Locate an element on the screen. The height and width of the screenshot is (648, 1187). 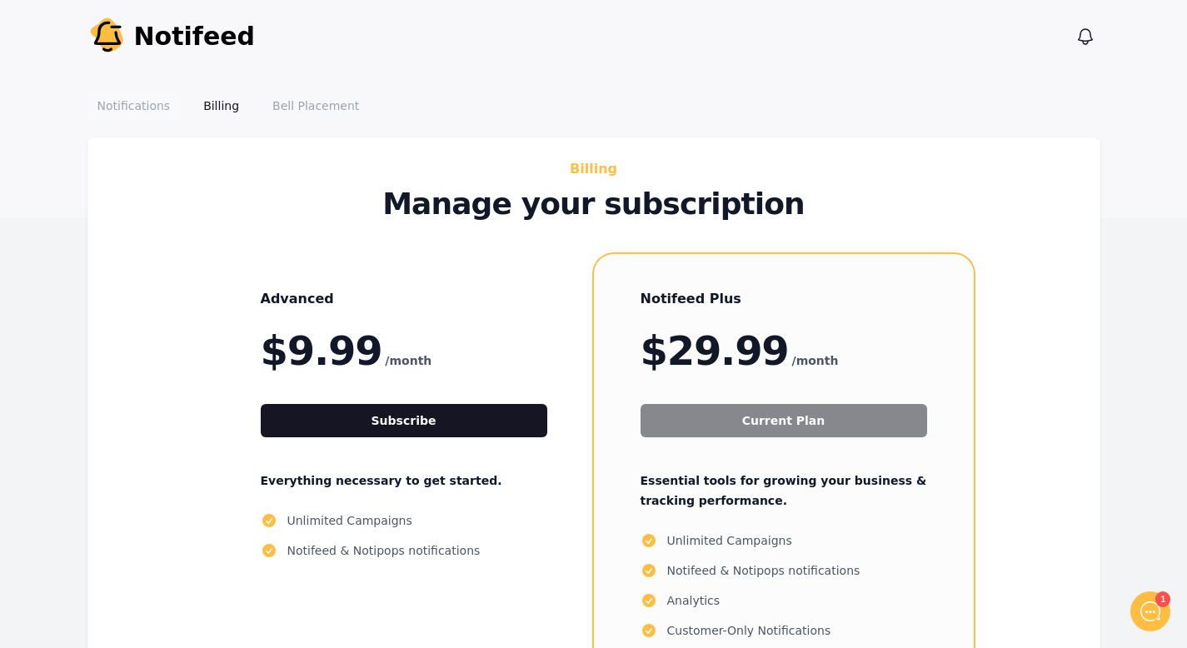
img: Your Company is located at coordinates (107, 37).